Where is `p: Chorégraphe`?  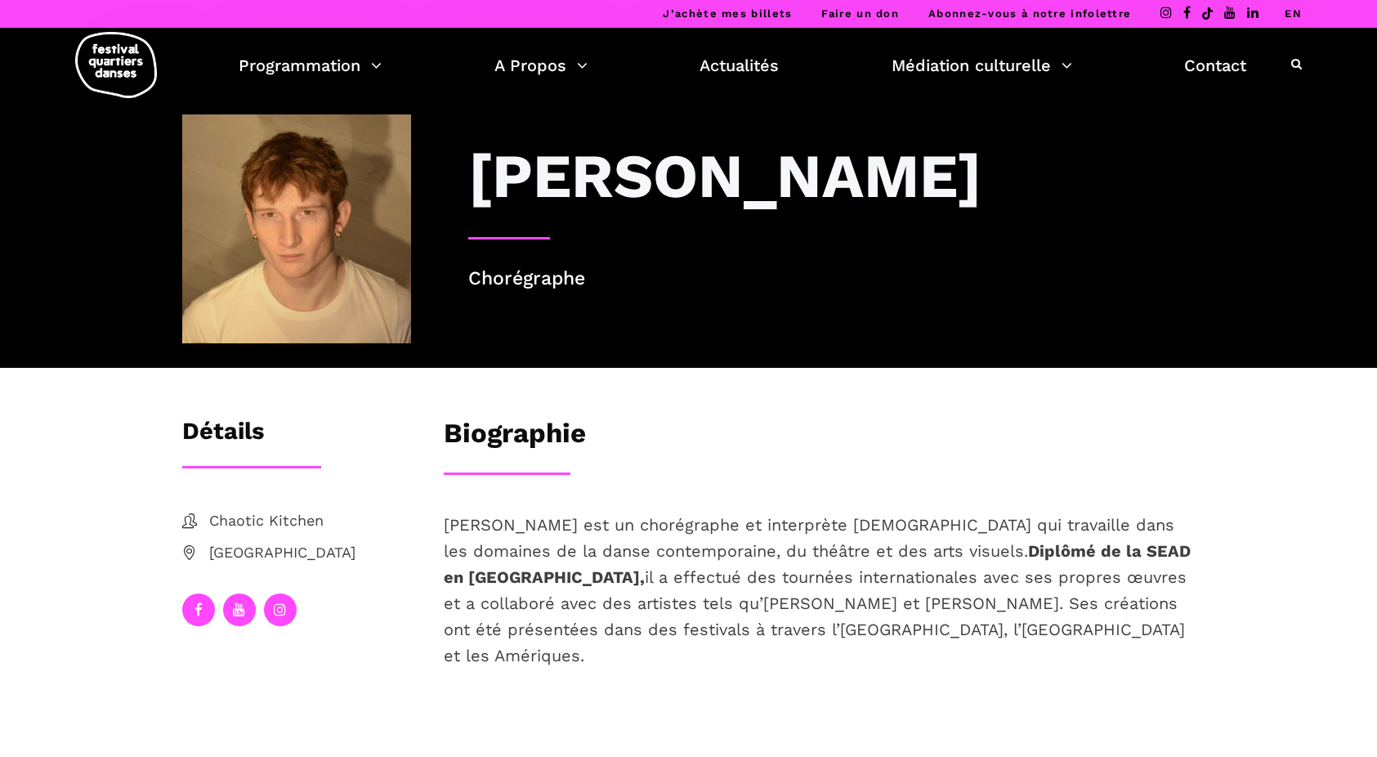 p: Chorégraphe is located at coordinates (832, 279).